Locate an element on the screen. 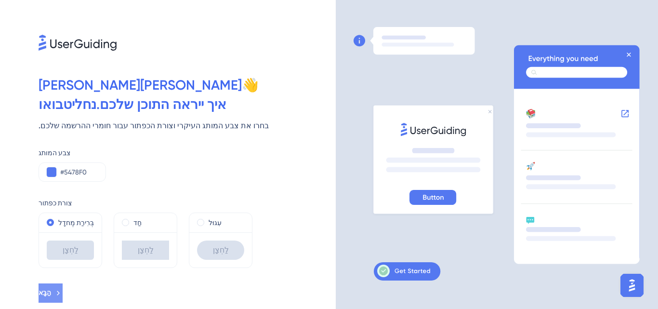 The image size is (658, 309). img: תמונת-טקסט-חלופי-למשגר is located at coordinates (14, 14).